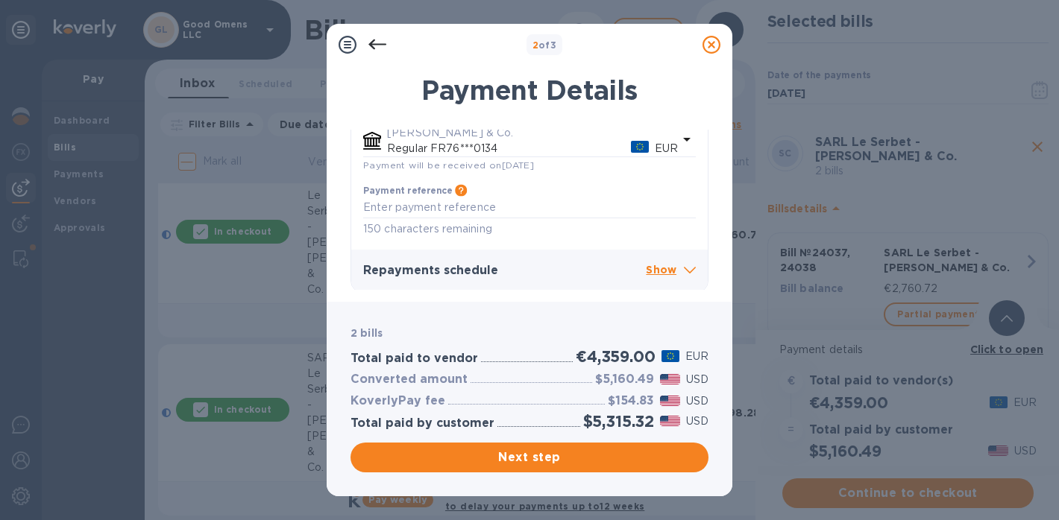 The width and height of the screenshot is (1059, 520). What do you see at coordinates (618, 421) in the screenshot?
I see `h2: $5,315.32` at bounding box center [618, 421].